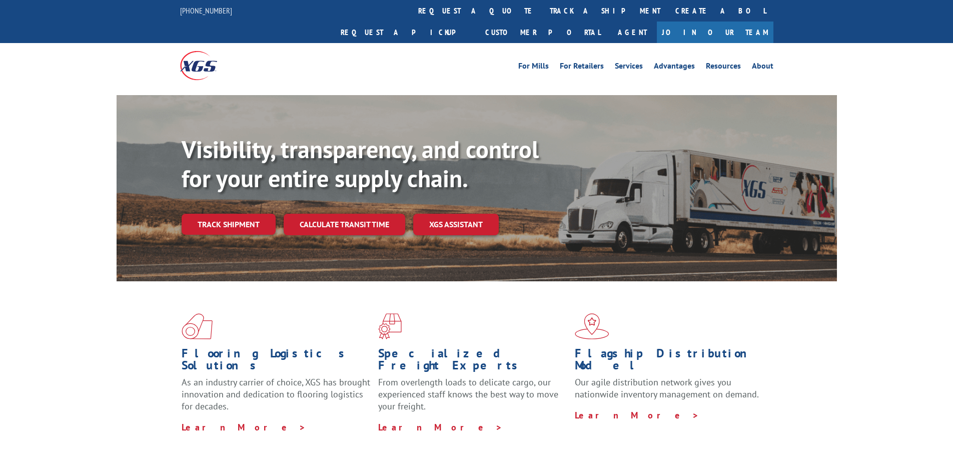 This screenshot has height=456, width=953. What do you see at coordinates (473, 362) in the screenshot?
I see `h1: Specialized Freight Experts` at bounding box center [473, 362].